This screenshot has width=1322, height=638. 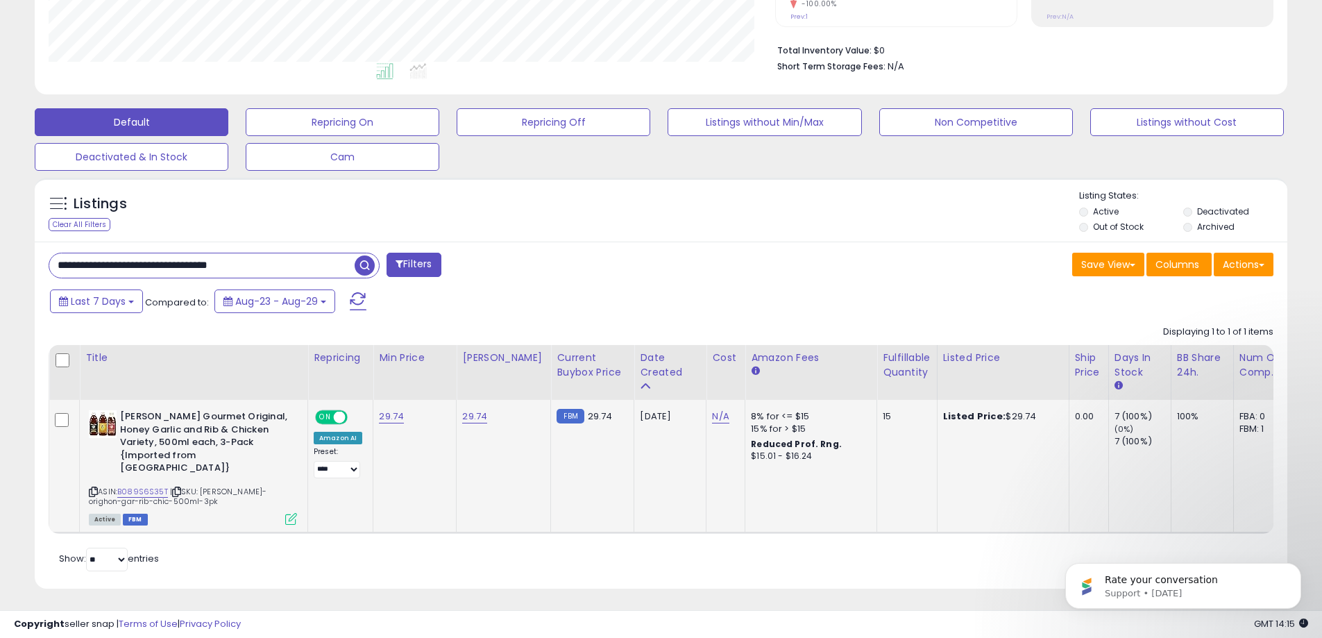 What do you see at coordinates (100, 204) in the screenshot?
I see `h5: Listings` at bounding box center [100, 204].